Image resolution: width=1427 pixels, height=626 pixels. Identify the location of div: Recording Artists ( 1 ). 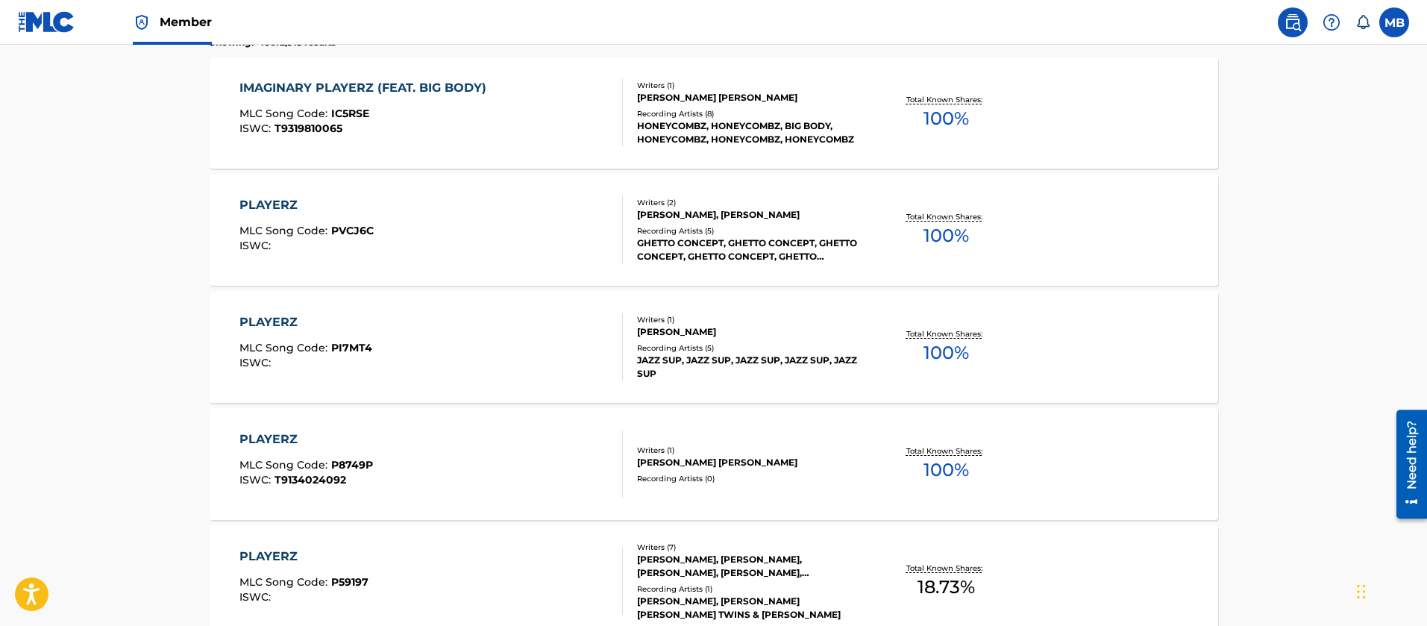
(750, 589).